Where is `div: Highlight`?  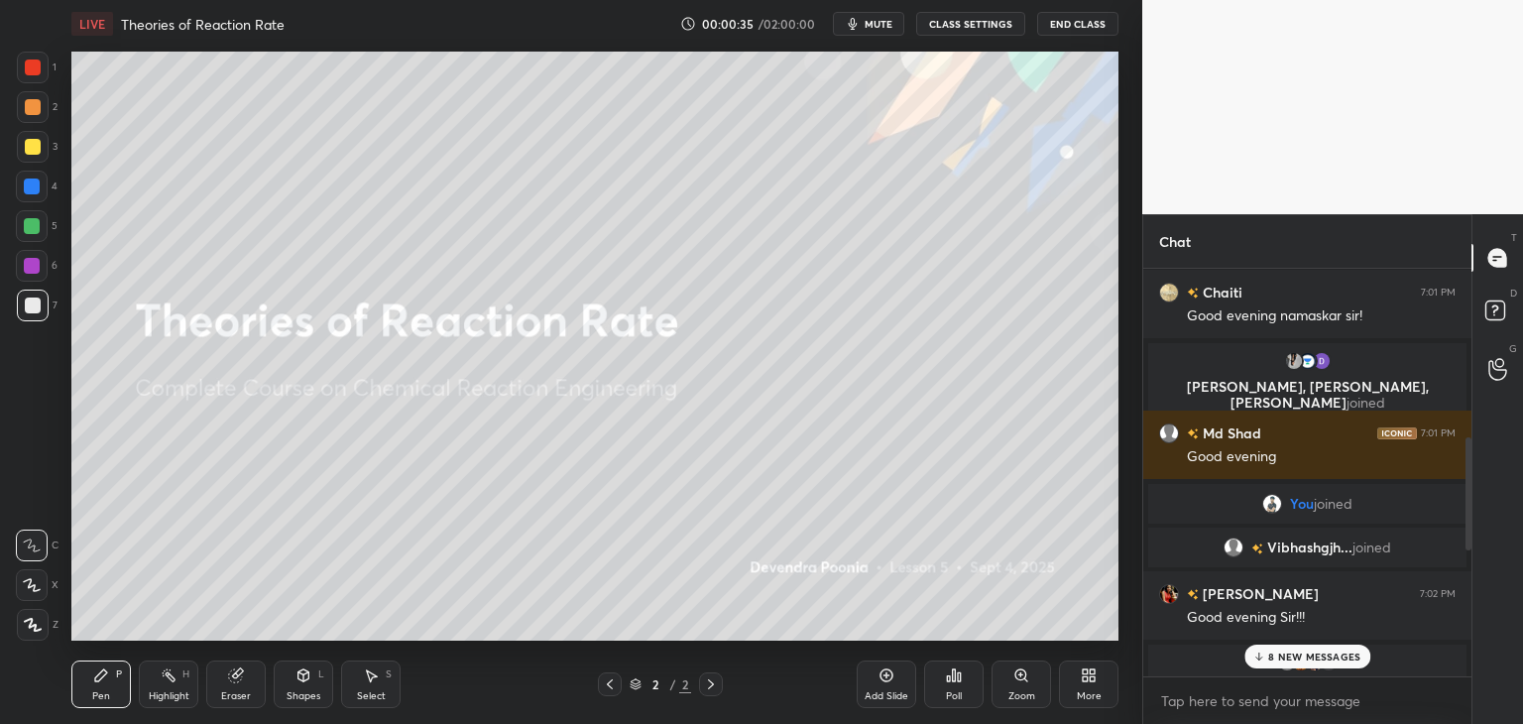 div: Highlight is located at coordinates (169, 696).